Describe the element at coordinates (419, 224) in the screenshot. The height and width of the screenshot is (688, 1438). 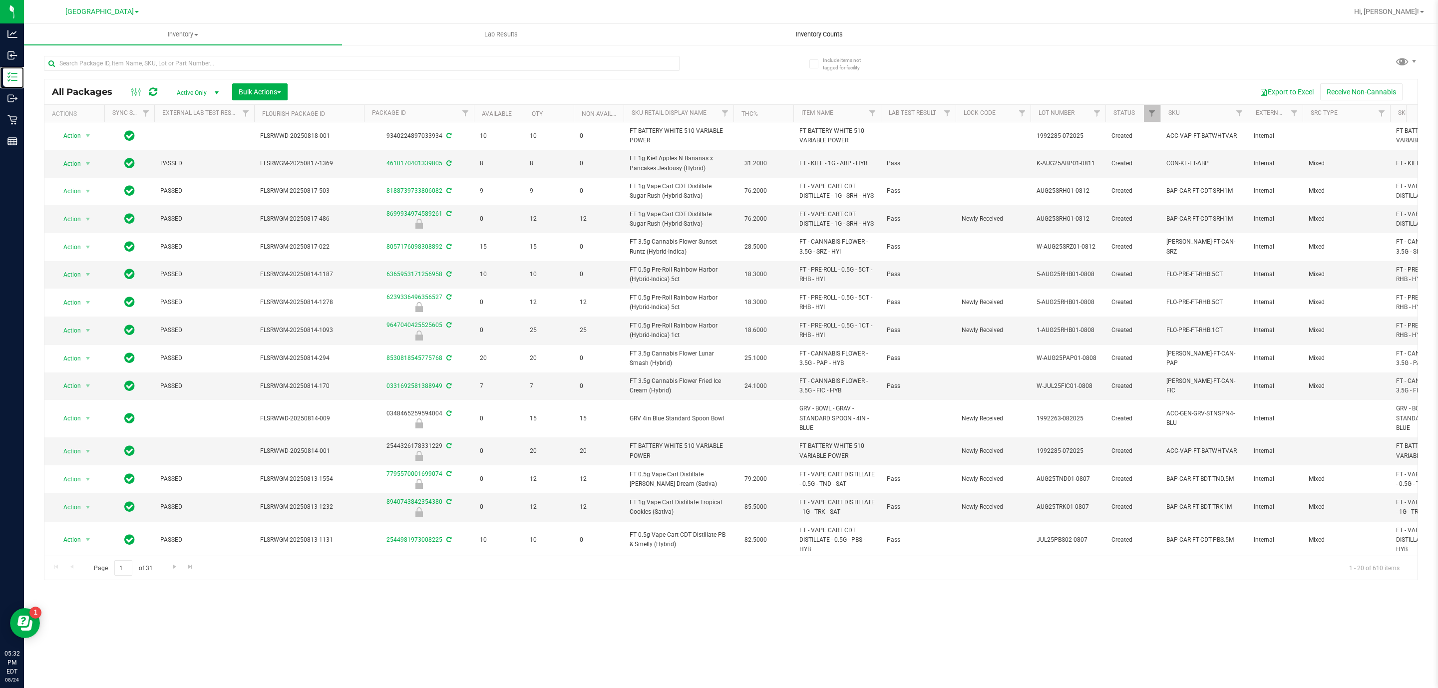
I see `div: Newly Received` at that location.